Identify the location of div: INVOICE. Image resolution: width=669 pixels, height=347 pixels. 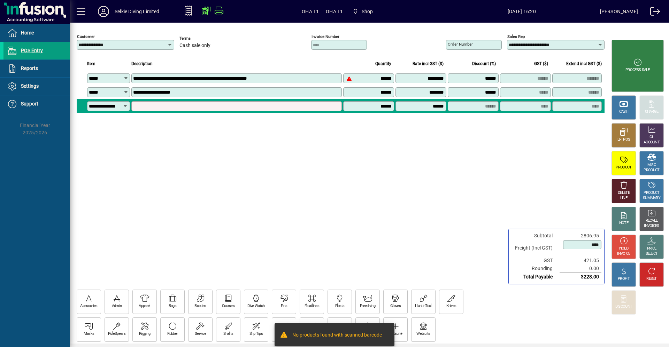
(623, 254).